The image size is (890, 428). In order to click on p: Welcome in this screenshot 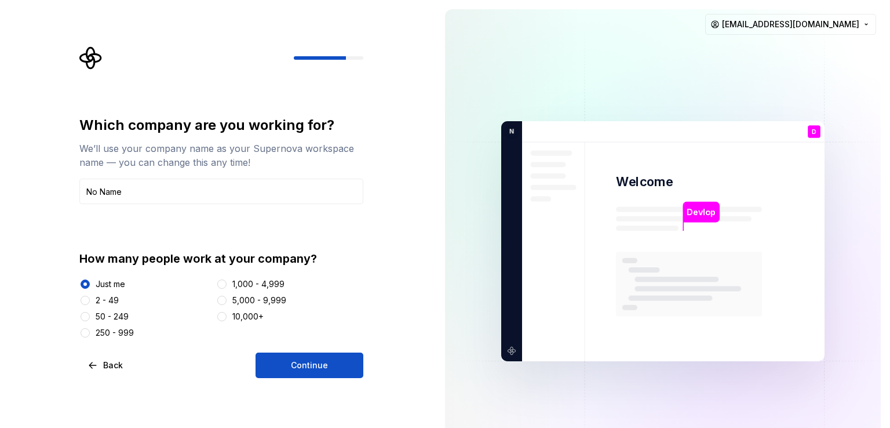, I will do `click(645, 181)`.